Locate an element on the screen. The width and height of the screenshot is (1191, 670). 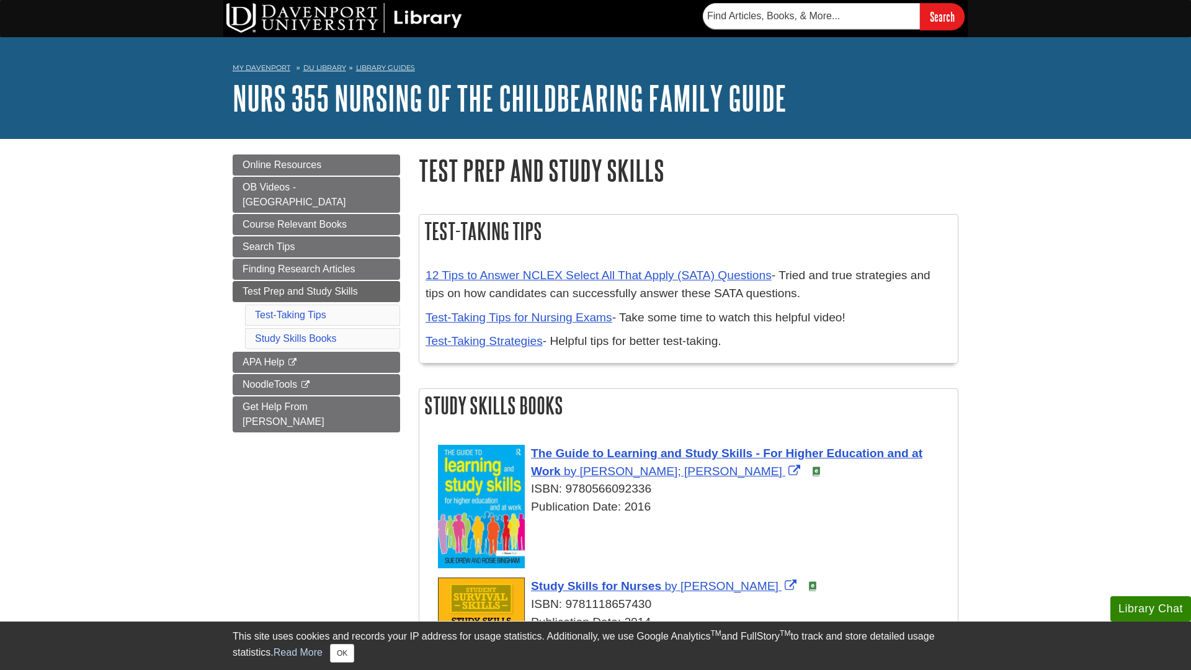
div: ISBN: 9780566092336 is located at coordinates (695, 489).